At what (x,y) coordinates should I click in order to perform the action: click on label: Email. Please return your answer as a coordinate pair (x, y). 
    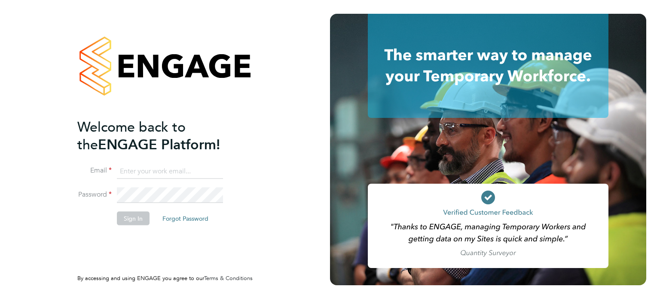
    Looking at the image, I should click on (95, 170).